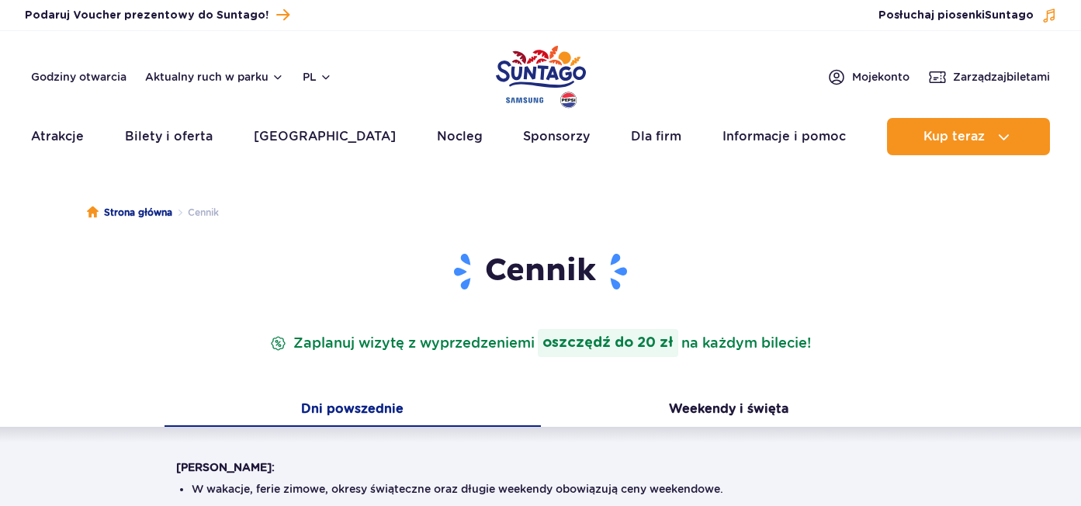 The image size is (1081, 506). Describe the element at coordinates (352, 411) in the screenshot. I see `button: Dni powszednie` at that location.